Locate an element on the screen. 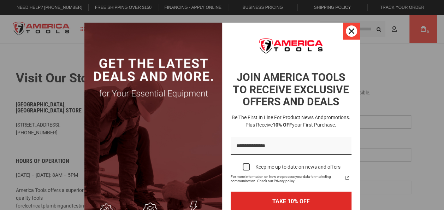 The image size is (444, 210). div: Keep me up to date on news and offers is located at coordinates (298, 167).